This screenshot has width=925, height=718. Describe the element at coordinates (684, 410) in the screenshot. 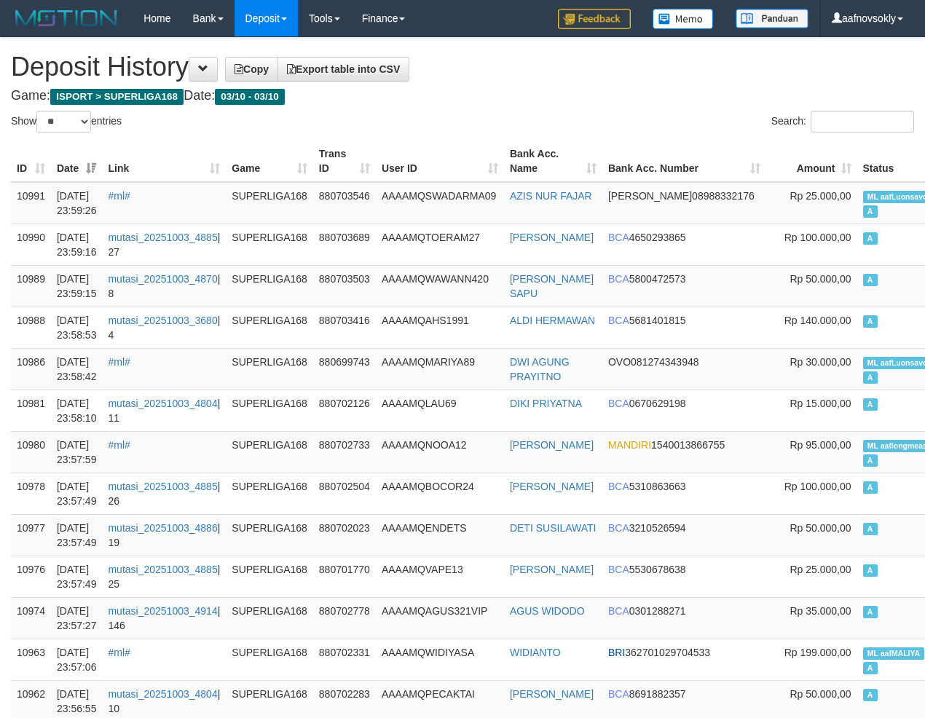

I see `td: 0670629198` at that location.